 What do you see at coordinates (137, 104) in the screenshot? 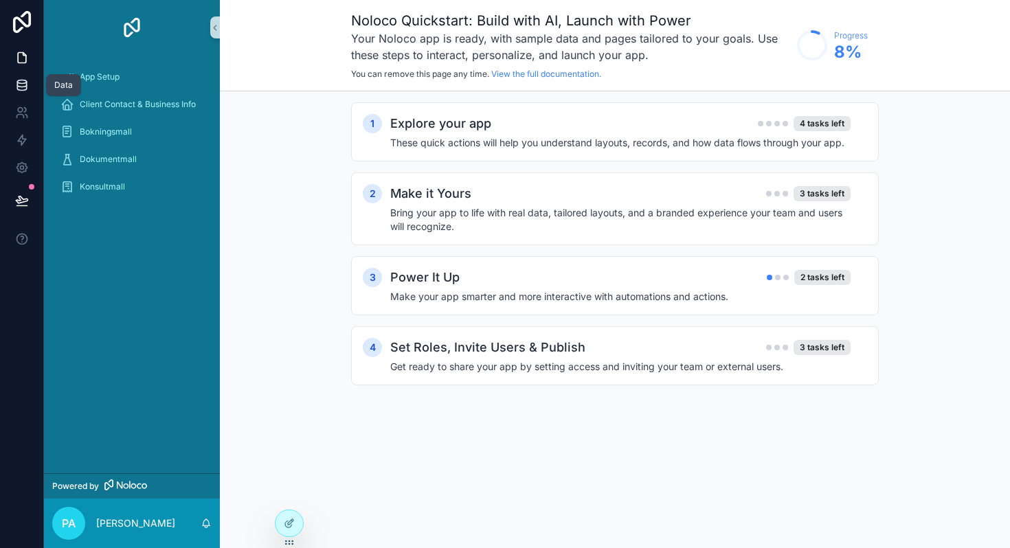
I see `span: Client Contact & Business Info` at bounding box center [137, 104].